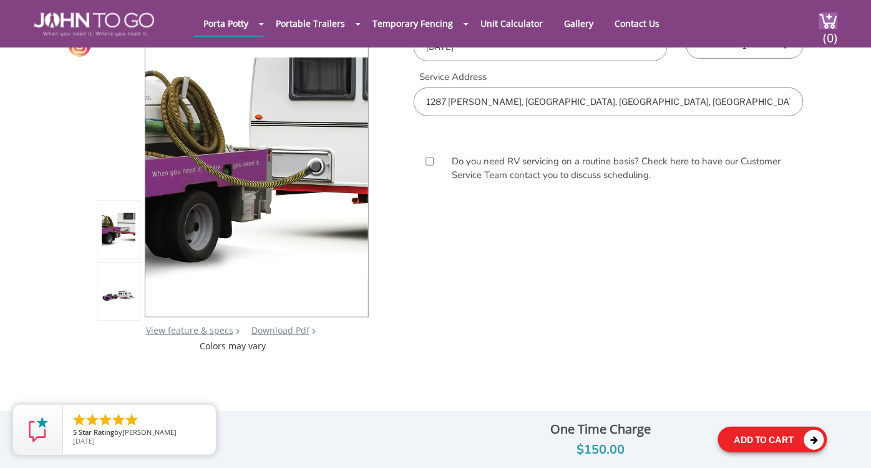  What do you see at coordinates (314, 331) in the screenshot?
I see `img: chevron.png` at bounding box center [314, 331].